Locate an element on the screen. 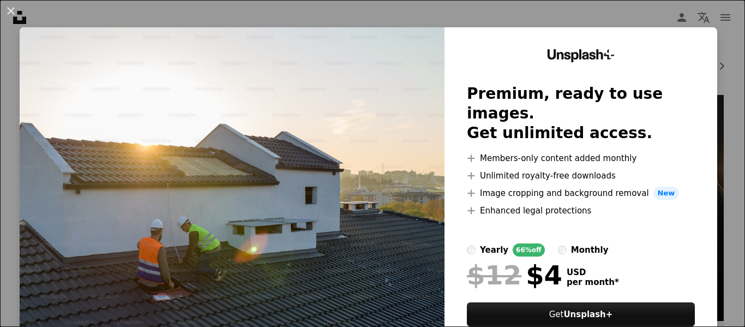  h2: Premium, ready to use images. Get unlimited access. is located at coordinates (581, 113).